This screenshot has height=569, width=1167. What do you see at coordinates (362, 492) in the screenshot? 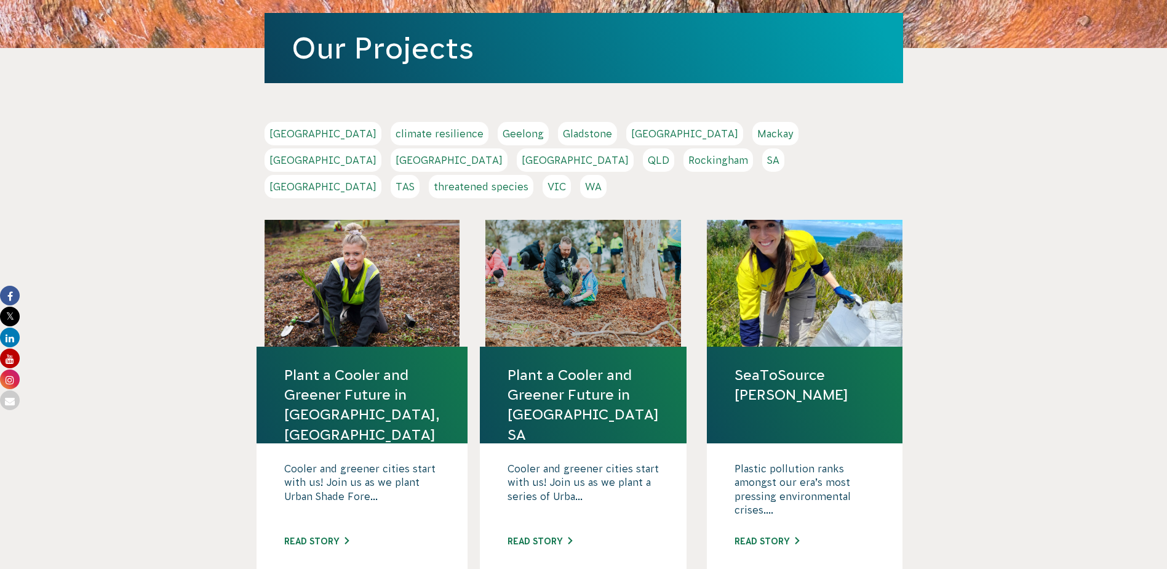
I see `p: Cooler and greener cities start with us! Join us as we plant Urban Shade Fore...` at bounding box center [362, 492].